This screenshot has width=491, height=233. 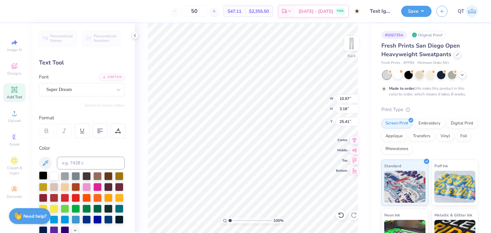 What do you see at coordinates (409, 63) in the screenshot?
I see `span: # FP90` at bounding box center [409, 63].